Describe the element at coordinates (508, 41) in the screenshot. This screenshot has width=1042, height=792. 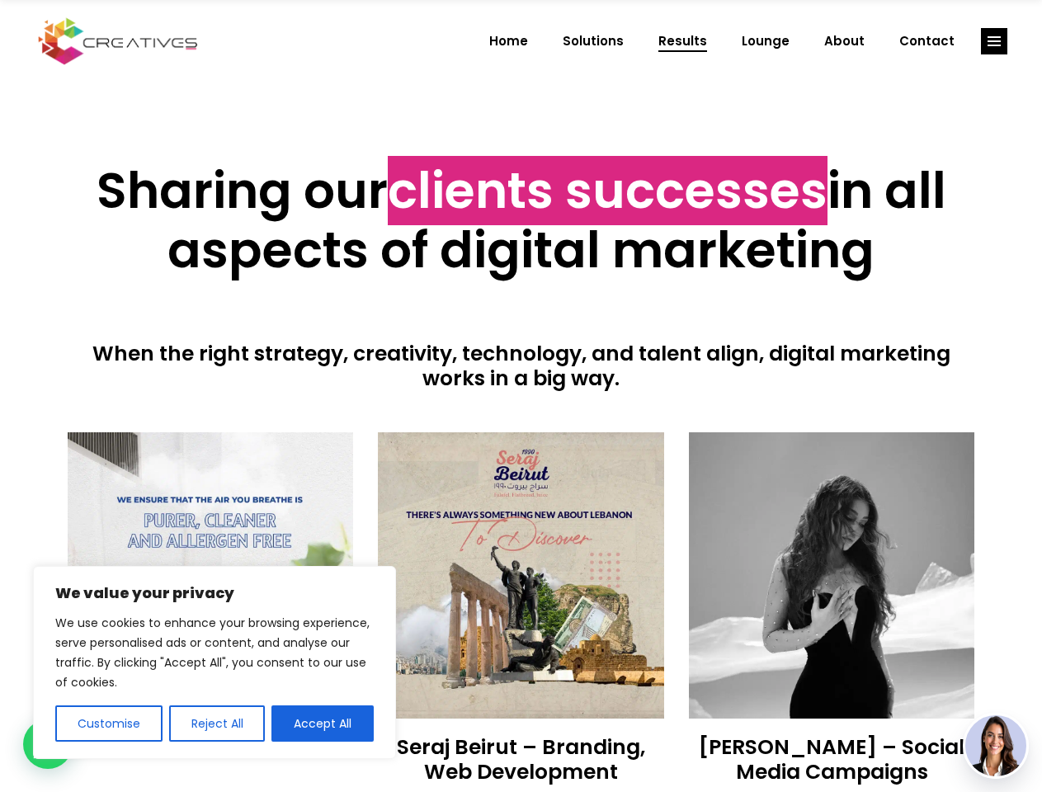
I see `a: Home` at that location.